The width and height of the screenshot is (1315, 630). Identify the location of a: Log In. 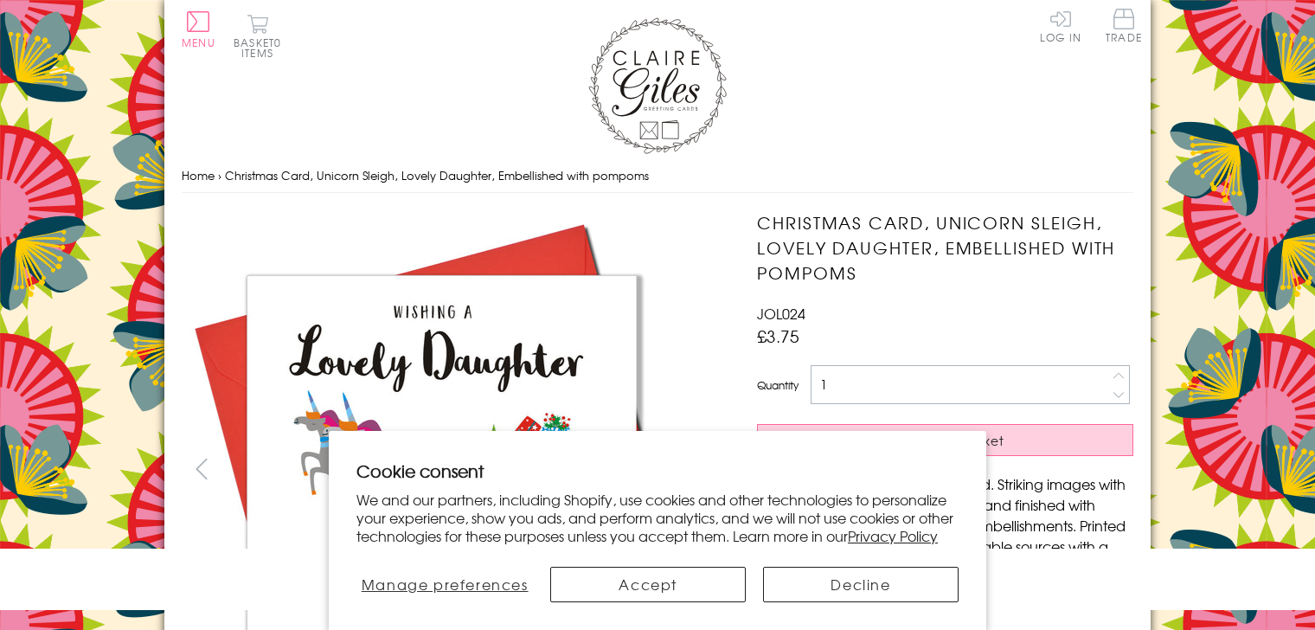
(1061, 25).